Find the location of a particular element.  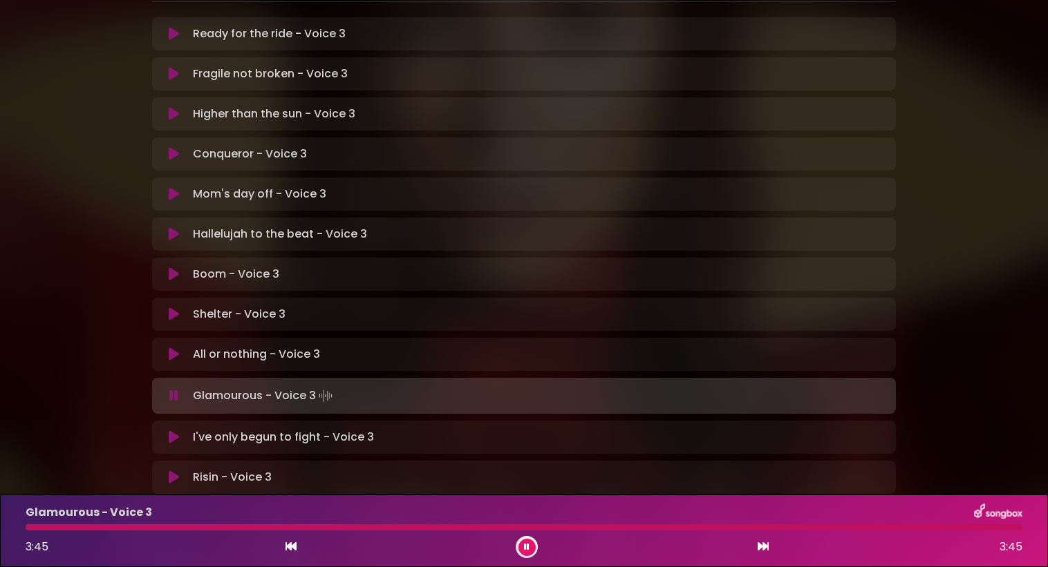

p: Hallelujah to the beat - Voice 3 is located at coordinates (280, 234).